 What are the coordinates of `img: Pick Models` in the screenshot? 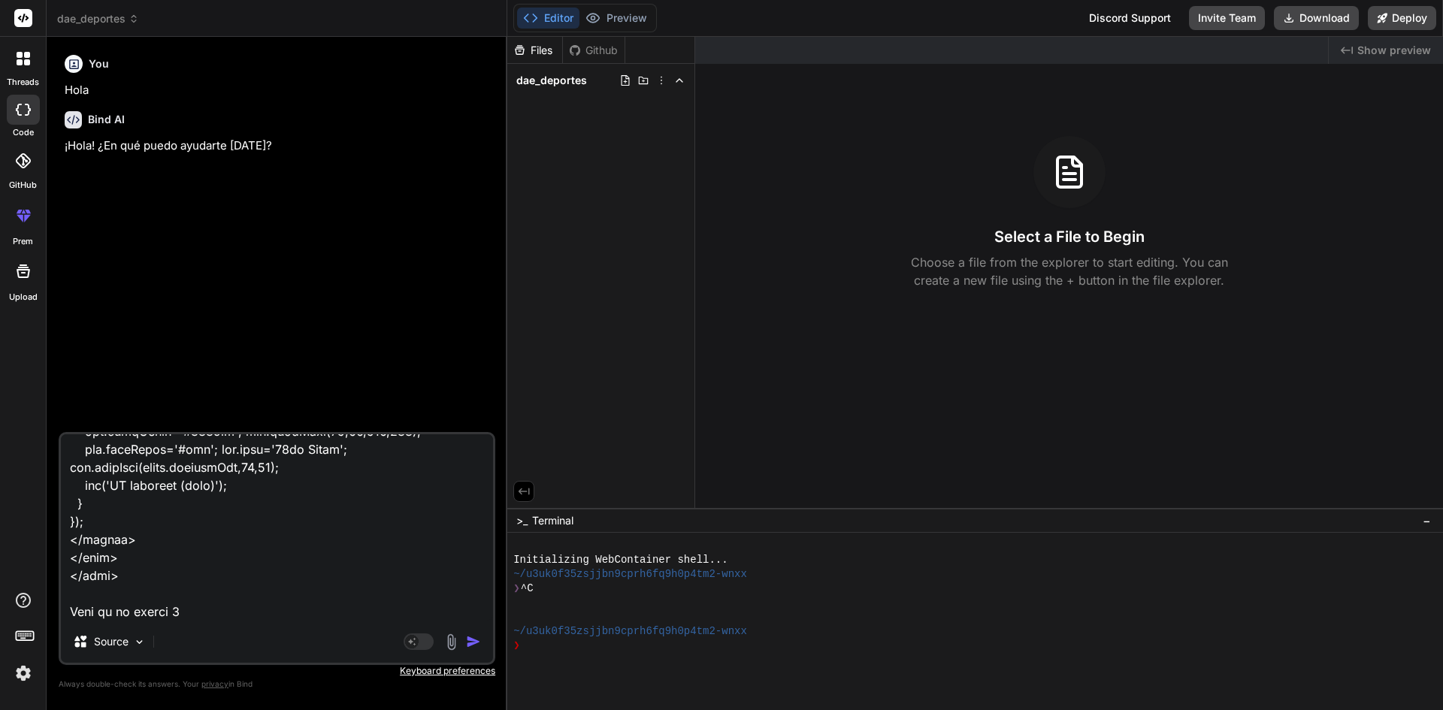 It's located at (139, 642).